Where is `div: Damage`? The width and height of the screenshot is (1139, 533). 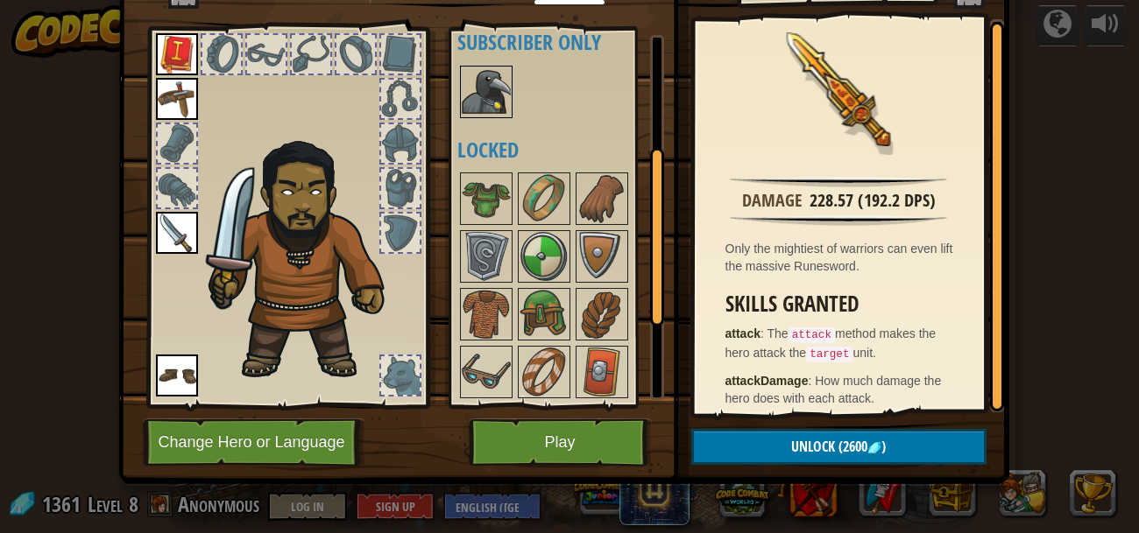 div: Damage is located at coordinates (772, 201).